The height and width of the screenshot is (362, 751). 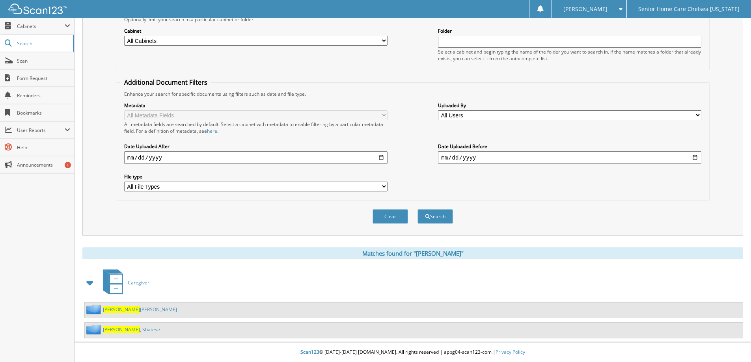 I want to click on label: Date Uploaded After, so click(x=256, y=146).